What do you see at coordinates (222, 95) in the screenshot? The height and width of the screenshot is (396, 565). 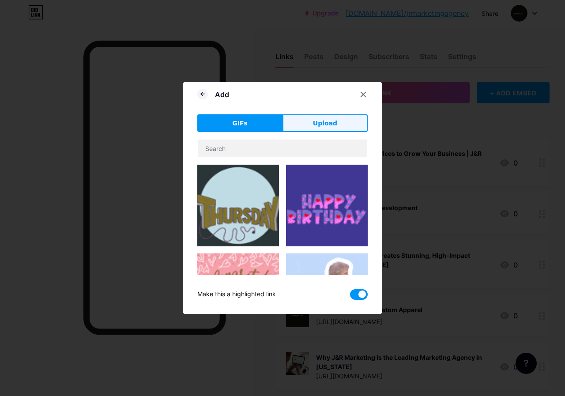 I see `div: Add` at bounding box center [222, 95].